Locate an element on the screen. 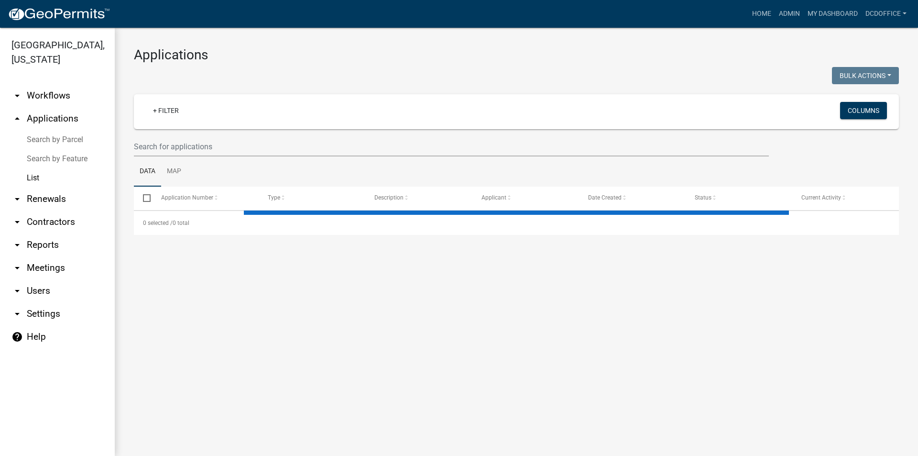  datatable-header-cell: Description is located at coordinates (419, 198).